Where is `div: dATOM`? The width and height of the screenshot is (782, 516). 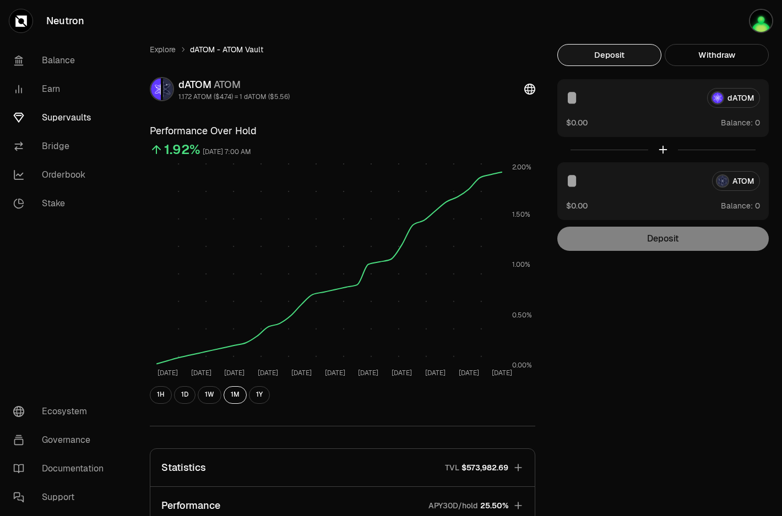 div: dATOM is located at coordinates (234, 85).